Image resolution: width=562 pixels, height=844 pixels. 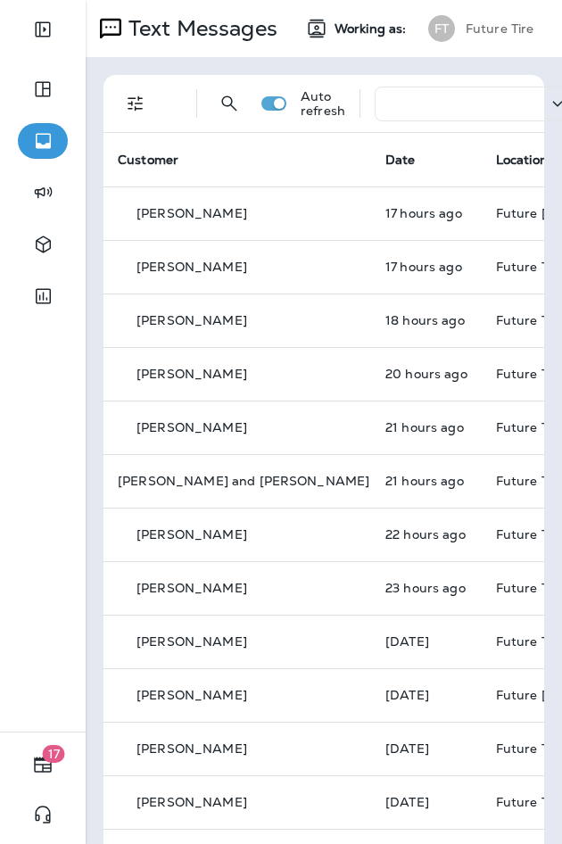 I want to click on button: Expand Sidebar, so click(x=43, y=29).